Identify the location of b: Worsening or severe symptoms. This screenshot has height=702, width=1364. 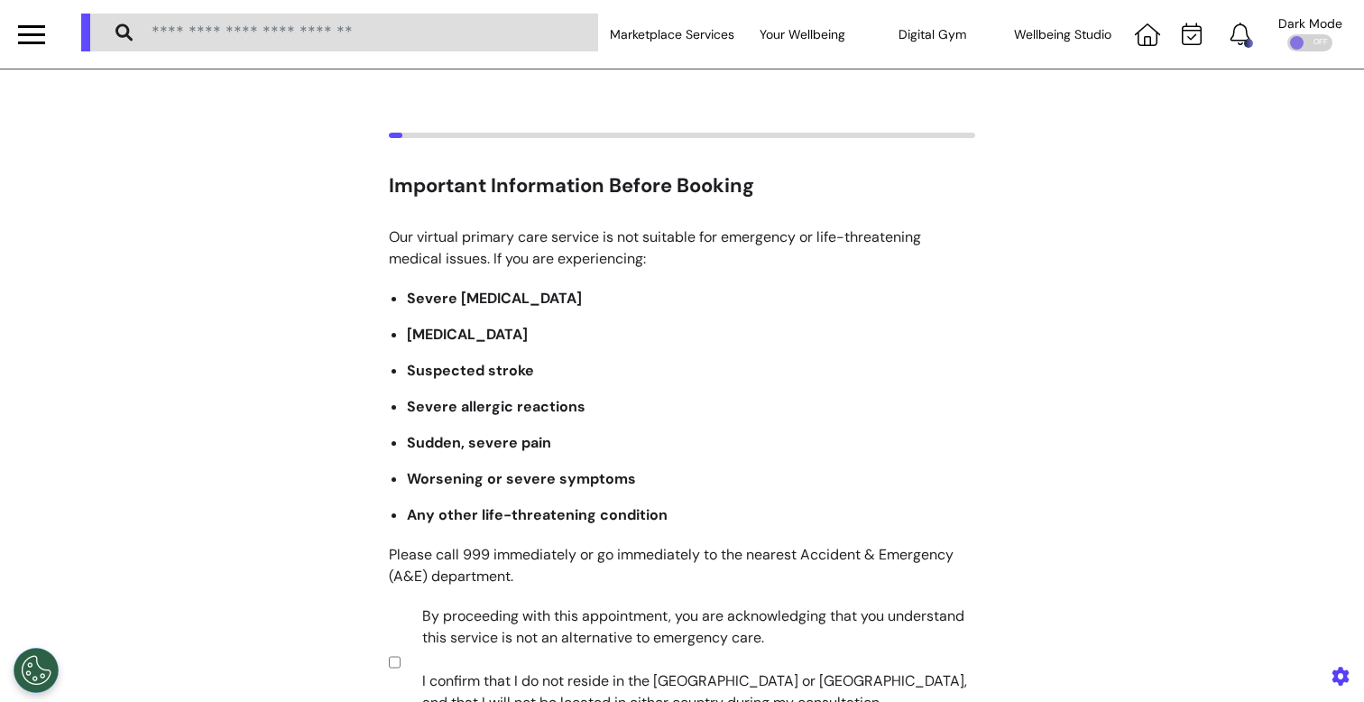
(522, 478).